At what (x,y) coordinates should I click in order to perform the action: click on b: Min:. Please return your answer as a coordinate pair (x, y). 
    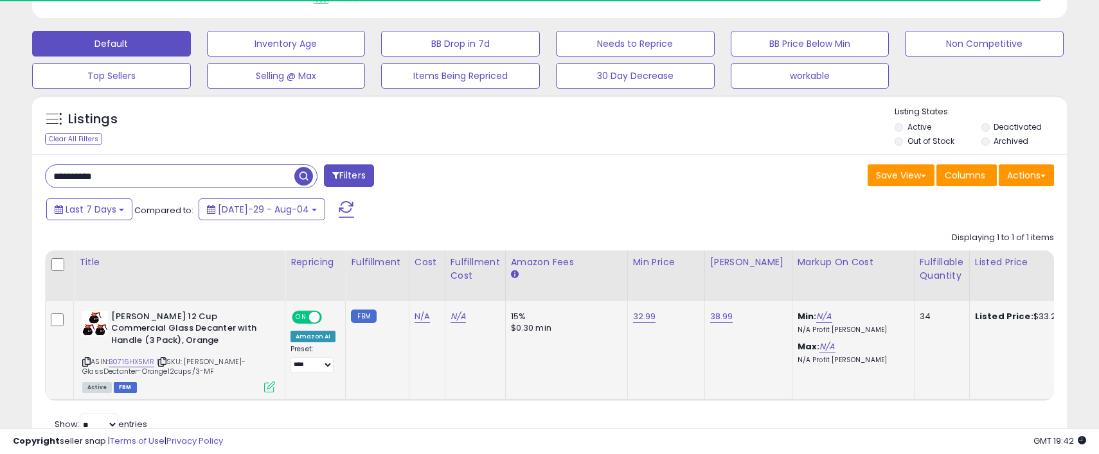
    Looking at the image, I should click on (807, 316).